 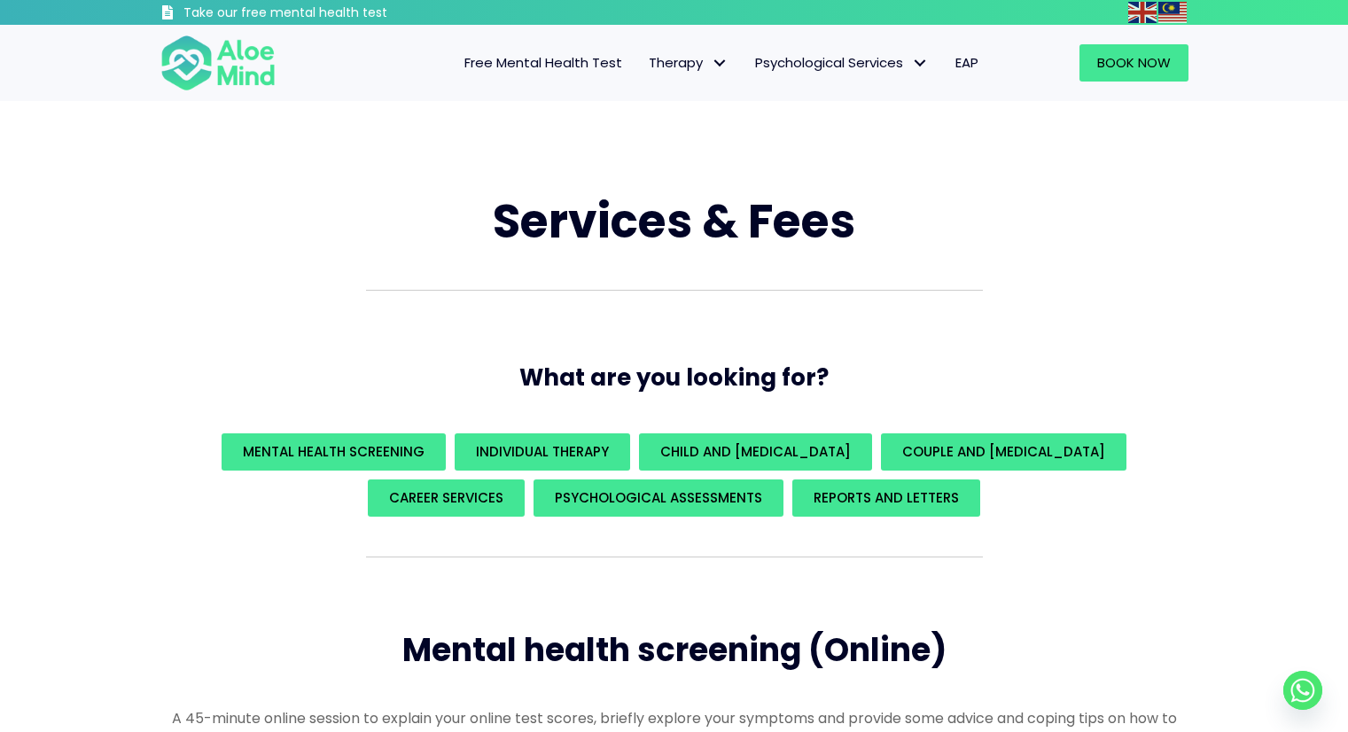 I want to click on img: ms, so click(x=1172, y=12).